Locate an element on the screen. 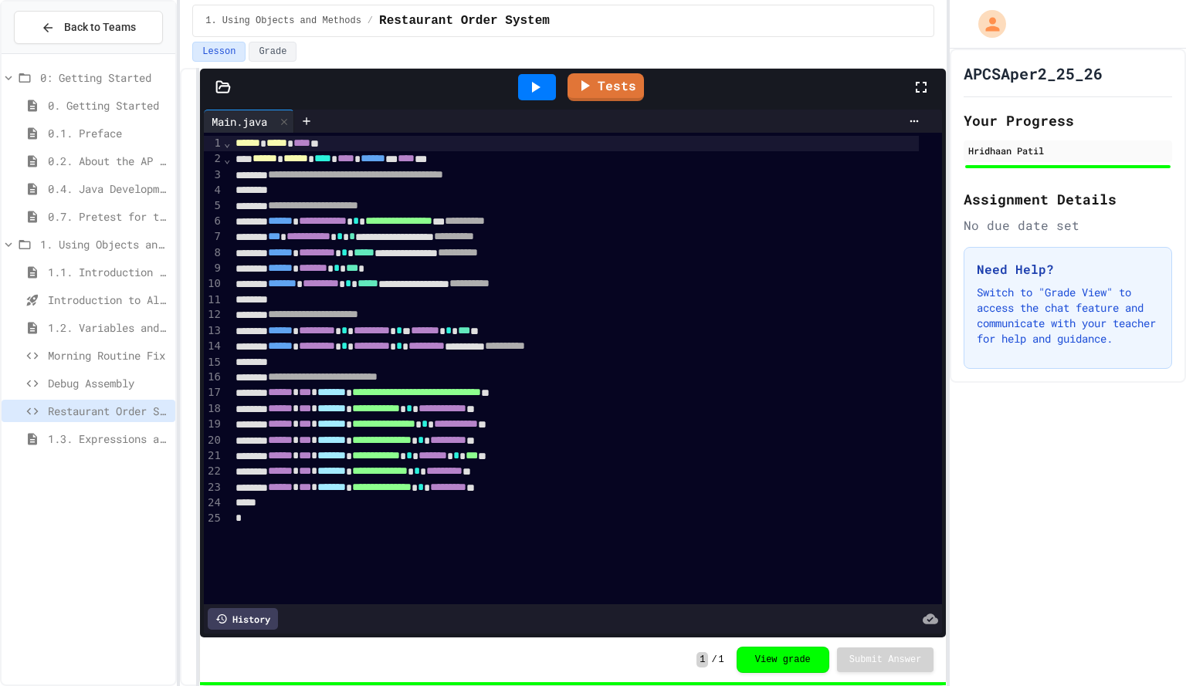 This screenshot has width=1186, height=686. span: 0.7. Pretest for the AP CSA Exam is located at coordinates (108, 216).